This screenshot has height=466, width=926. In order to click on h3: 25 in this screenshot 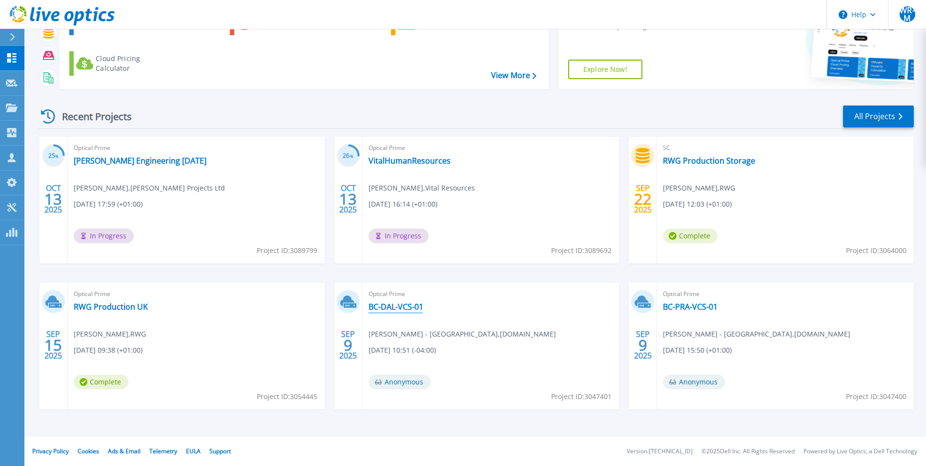, I will do `click(53, 156)`.